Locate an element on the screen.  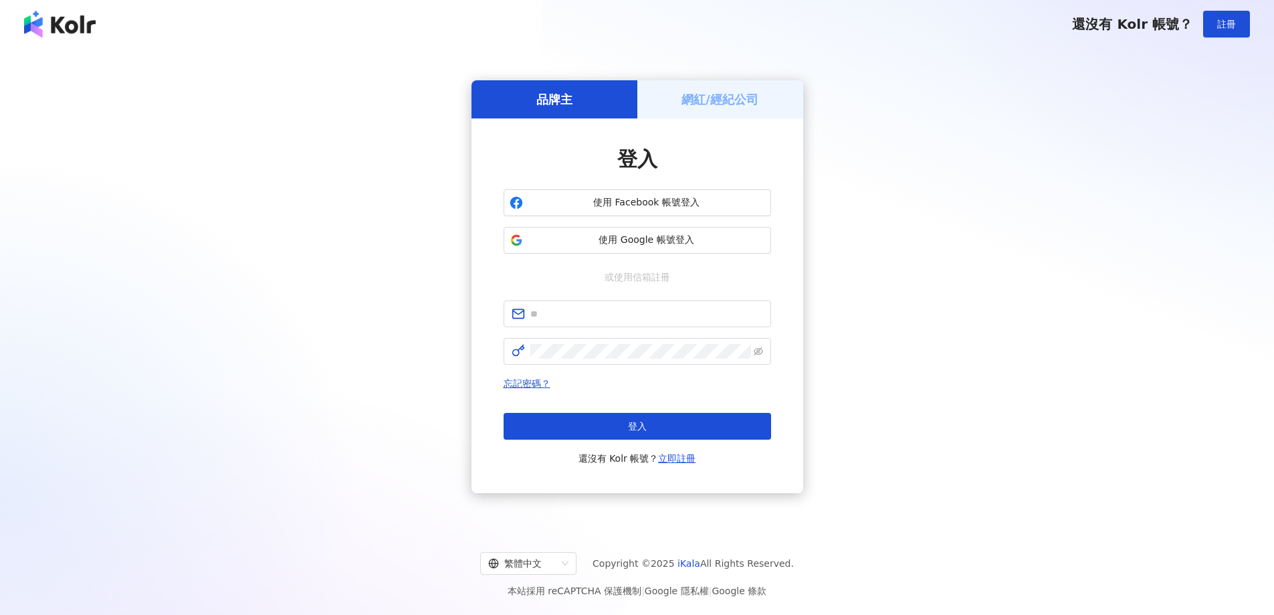
button: 使用 Google 帳號登入 is located at coordinates (637, 240).